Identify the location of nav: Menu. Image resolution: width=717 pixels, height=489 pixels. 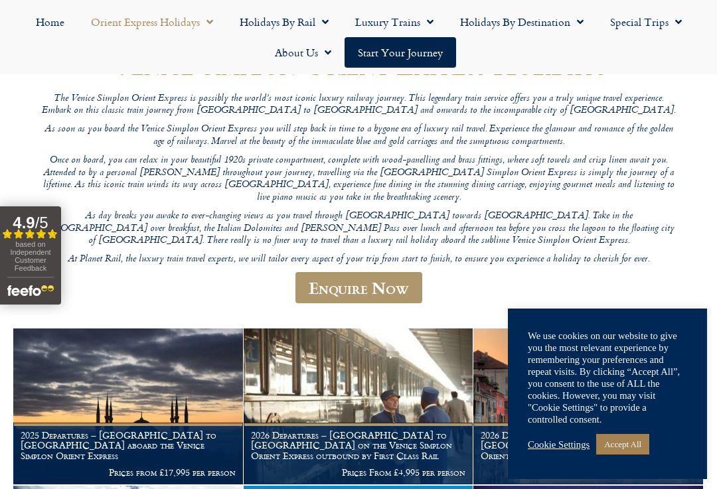
(358, 37).